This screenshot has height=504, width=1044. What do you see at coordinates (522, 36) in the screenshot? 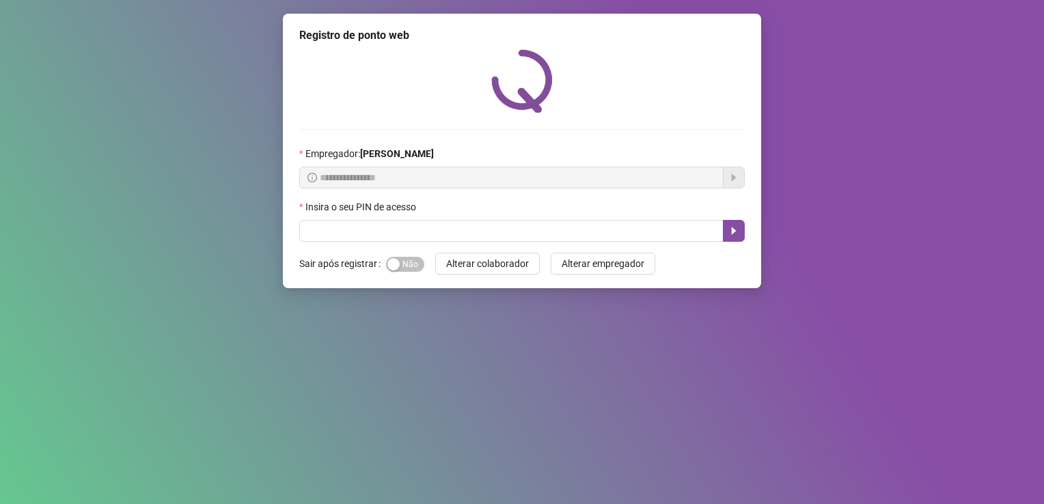
I see `div: Registro de ponto web` at bounding box center [522, 36].